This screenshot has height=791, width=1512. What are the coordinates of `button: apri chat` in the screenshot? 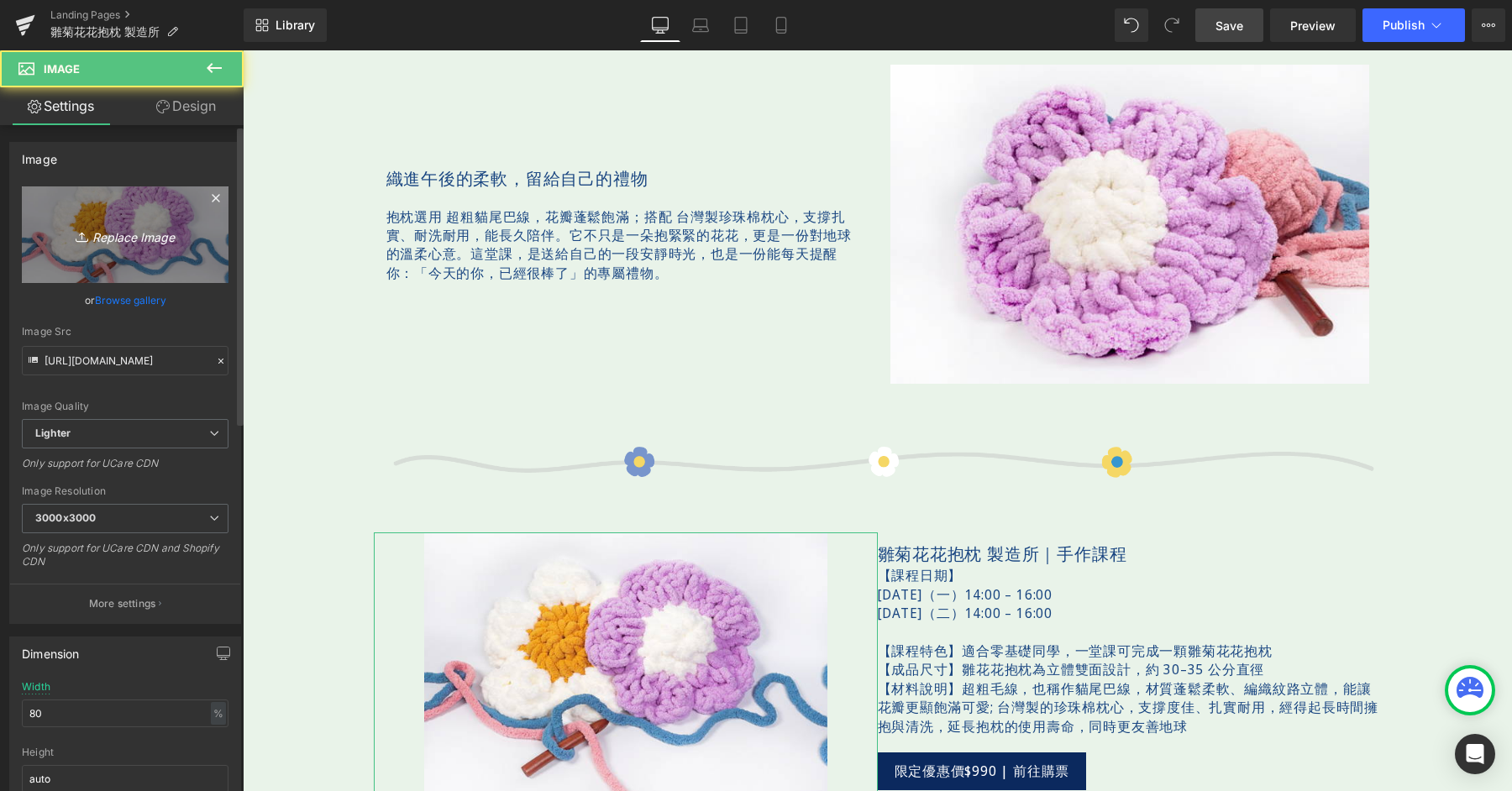 It's located at (299, 46).